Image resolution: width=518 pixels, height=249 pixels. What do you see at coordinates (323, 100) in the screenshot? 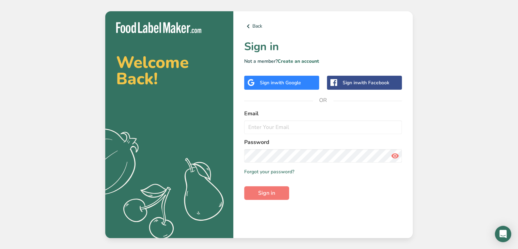
I see `span: OR` at bounding box center [323, 100].